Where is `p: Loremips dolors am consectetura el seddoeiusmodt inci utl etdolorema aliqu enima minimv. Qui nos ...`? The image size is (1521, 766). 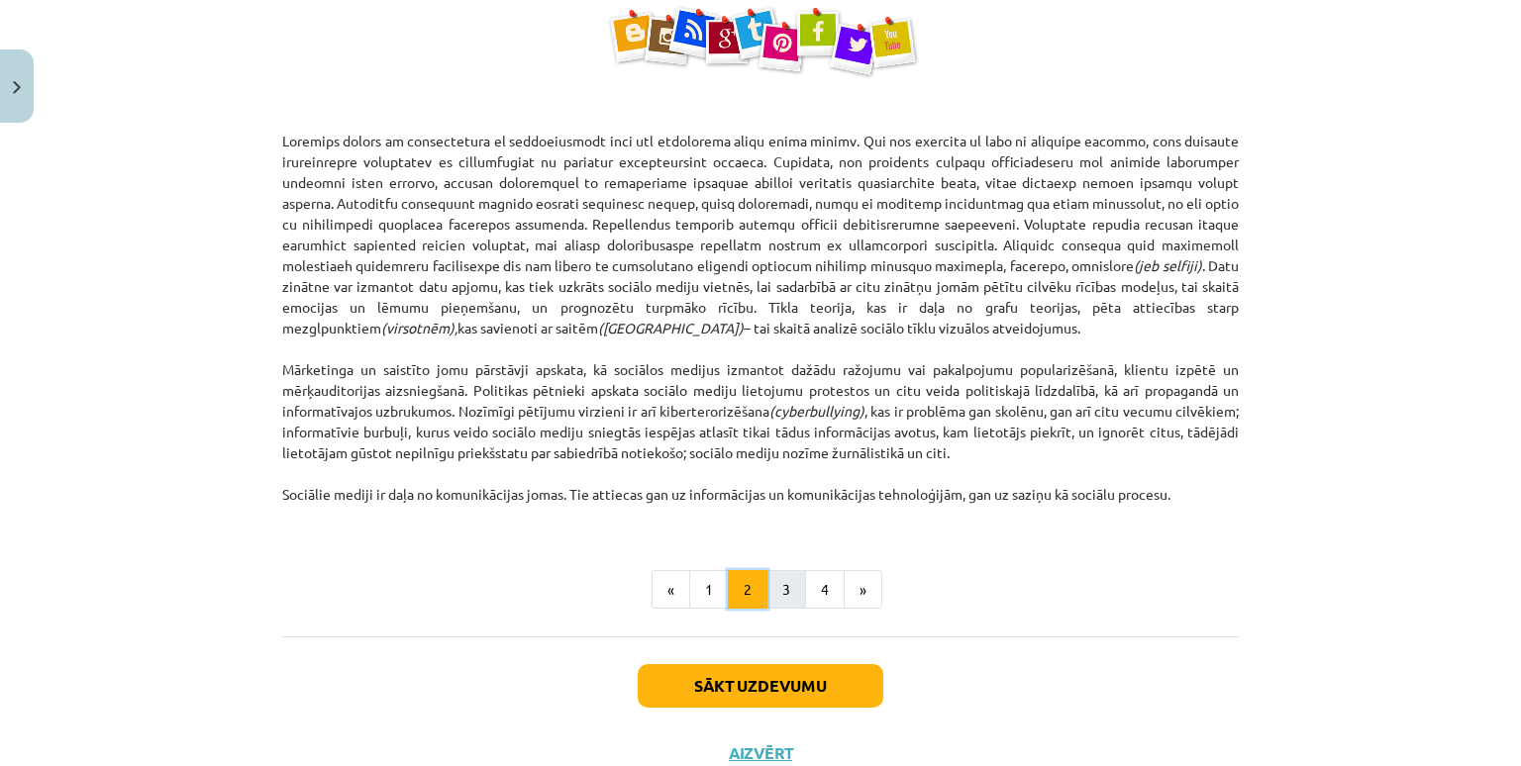 p: Loremips dolors am consectetura el seddoeiusmodt inci utl etdolorema aliqu enima minimv. Qui nos ... is located at coordinates (760, 328).